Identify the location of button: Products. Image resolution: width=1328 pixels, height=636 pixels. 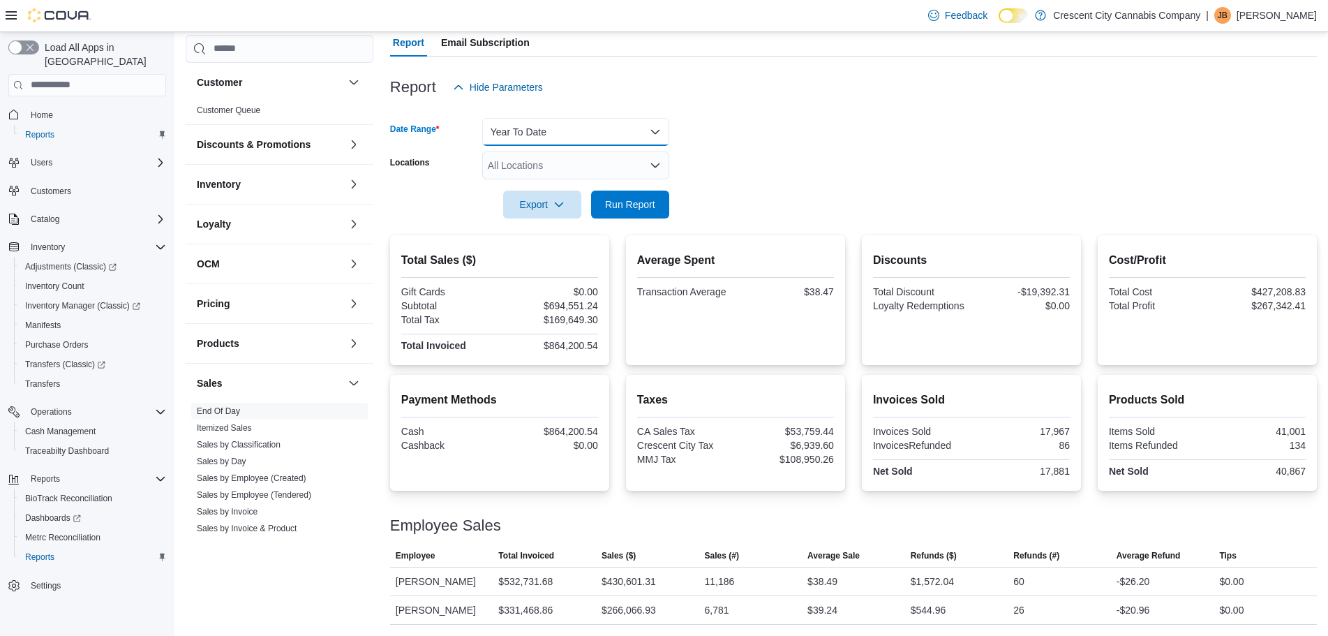
(269, 343).